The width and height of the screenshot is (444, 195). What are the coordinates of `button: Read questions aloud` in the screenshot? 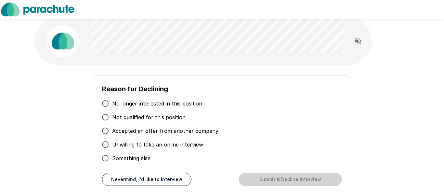 It's located at (358, 41).